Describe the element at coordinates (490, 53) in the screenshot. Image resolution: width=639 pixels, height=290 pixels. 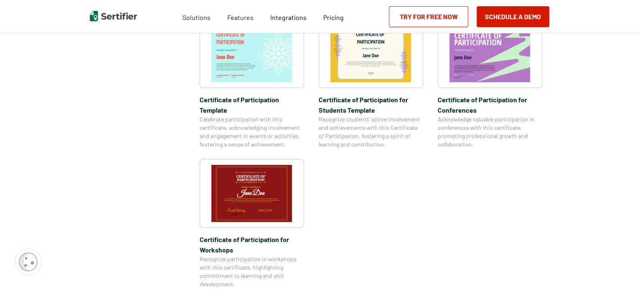
I see `img: Certificate of Participation for Conference​s` at that location.